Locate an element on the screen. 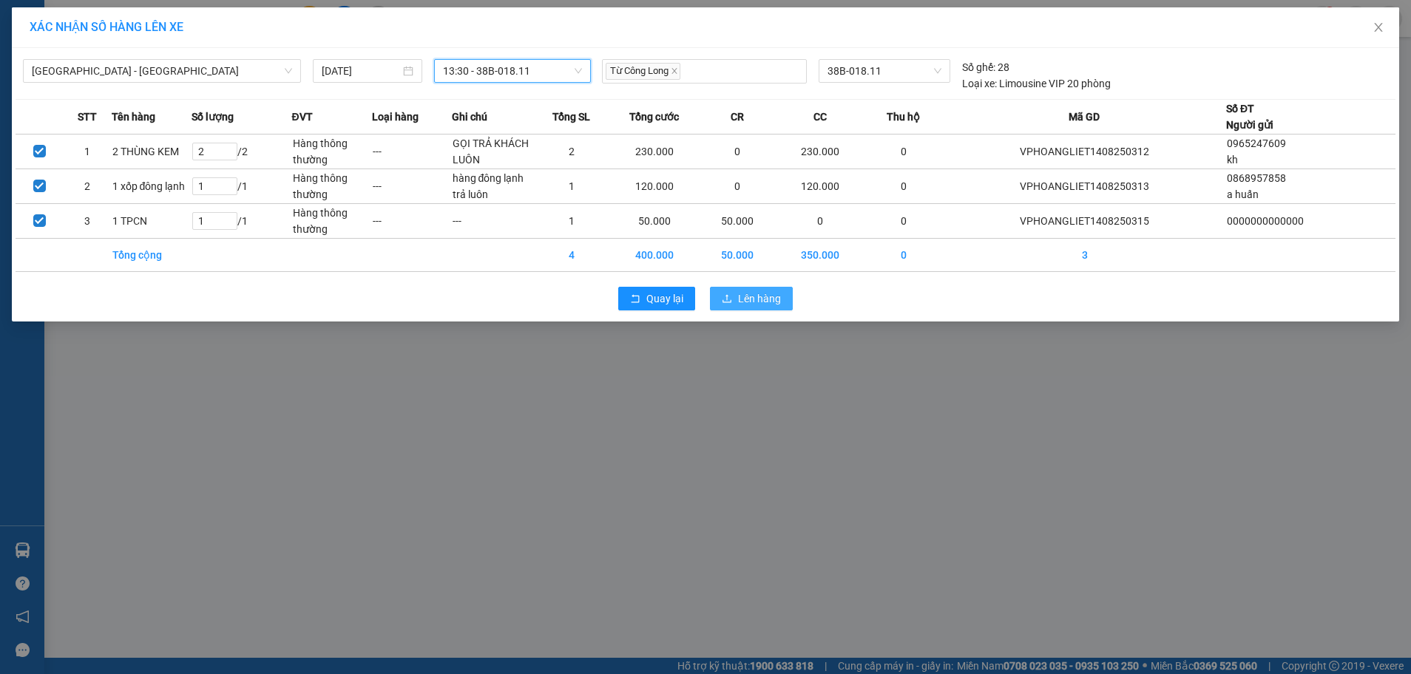  td: 400.000 is located at coordinates (654, 255).